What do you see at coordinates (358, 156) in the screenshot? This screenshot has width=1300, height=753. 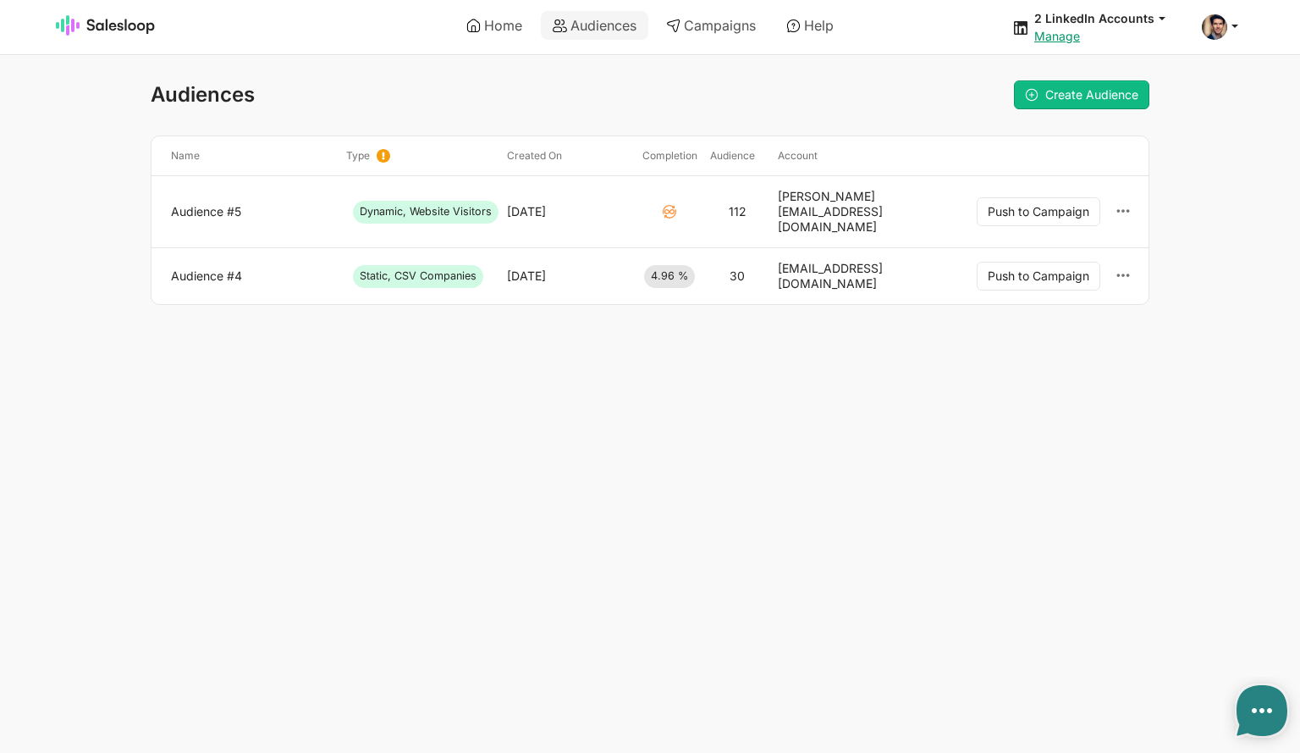 I see `span: Type` at bounding box center [358, 156].